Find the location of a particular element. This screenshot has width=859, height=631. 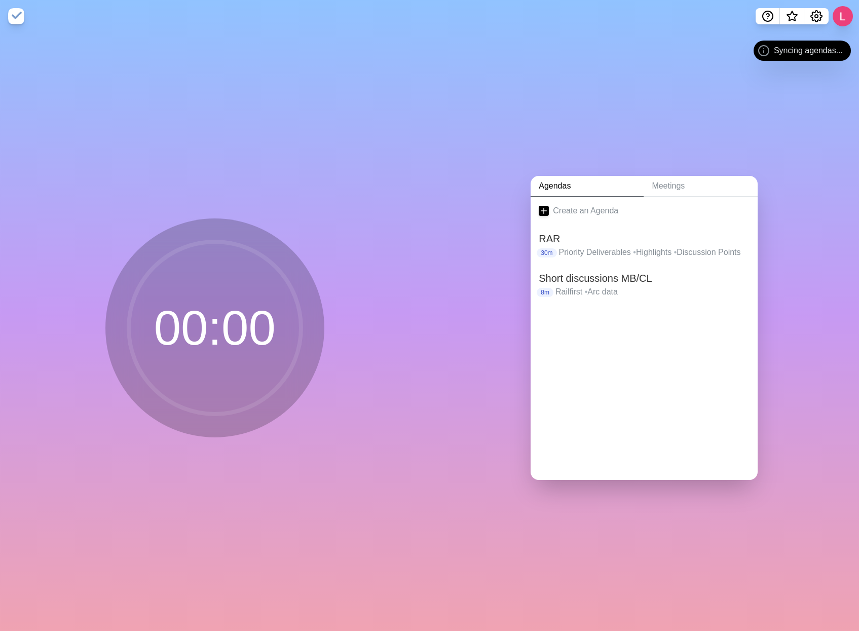

a: Meetings is located at coordinates (700, 186).